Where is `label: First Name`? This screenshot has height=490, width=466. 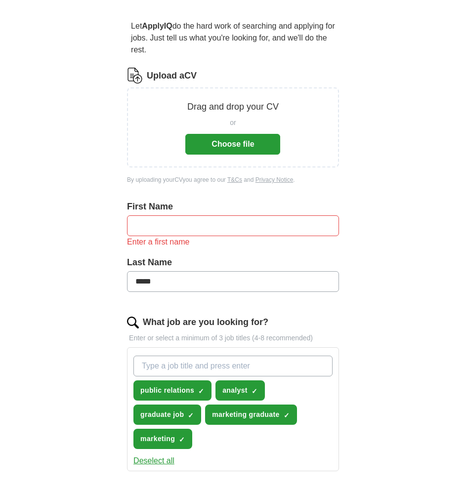 label: First Name is located at coordinates (233, 207).